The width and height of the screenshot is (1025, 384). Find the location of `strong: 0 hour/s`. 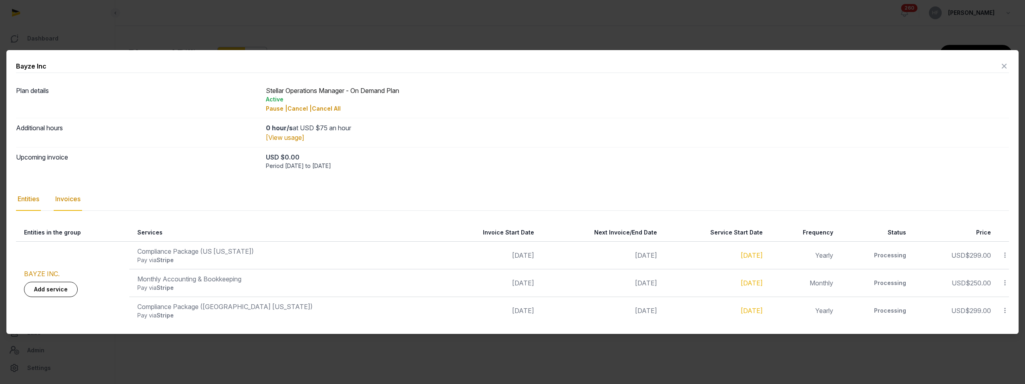

strong: 0 hour/s is located at coordinates (279, 128).